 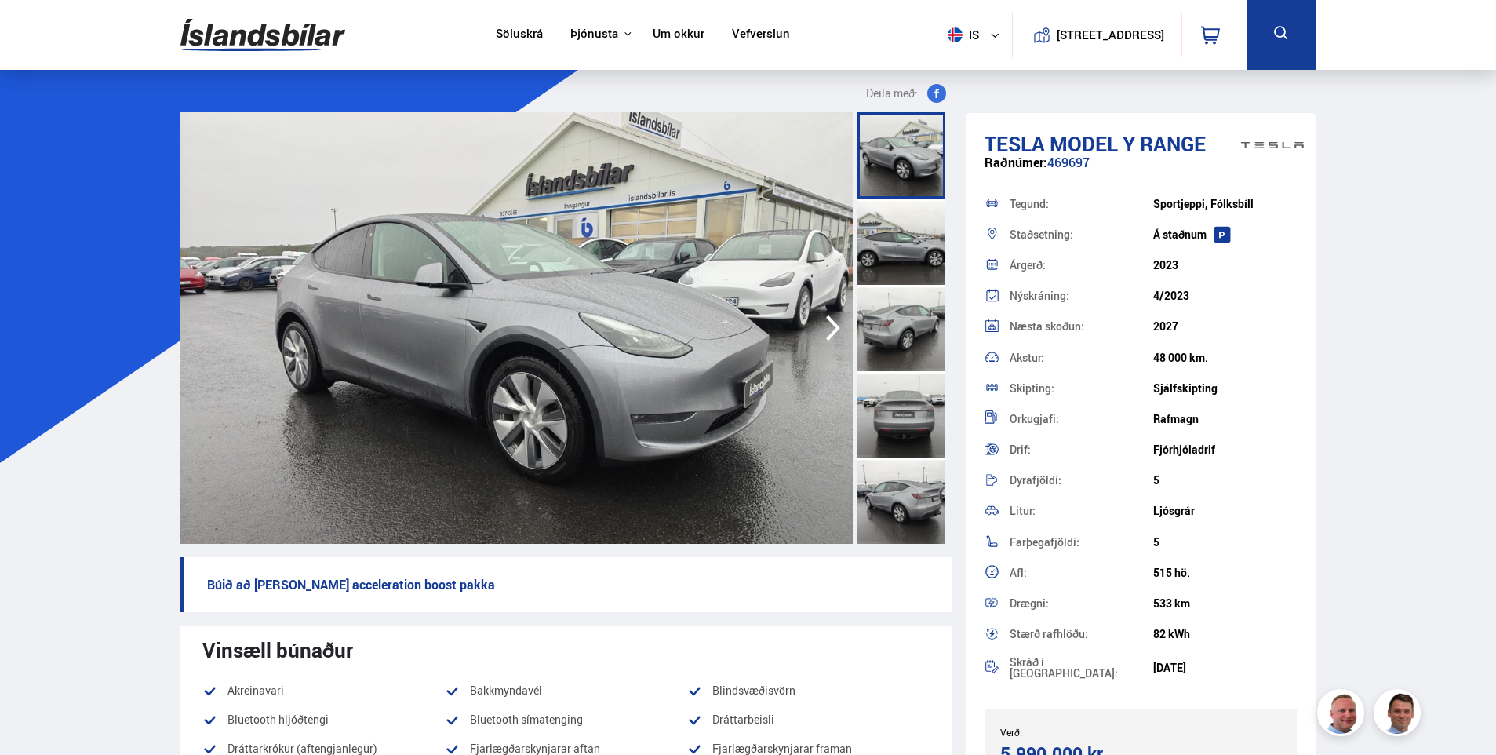 I want to click on li: Dráttarbeisli, so click(x=808, y=719).